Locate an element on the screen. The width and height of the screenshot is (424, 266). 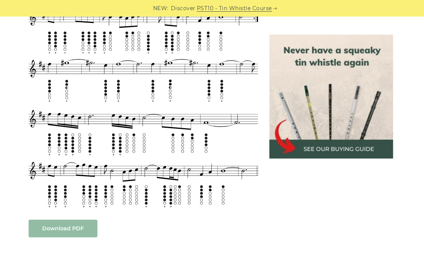
a: PST10 - Tin Whistle Course is located at coordinates (234, 8).